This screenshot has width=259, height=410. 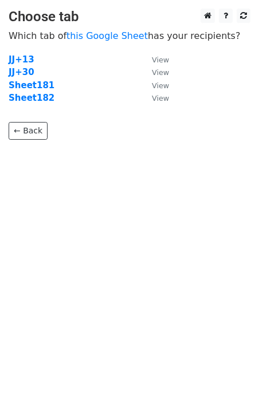 What do you see at coordinates (31, 98) in the screenshot?
I see `strong: Sheet182` at bounding box center [31, 98].